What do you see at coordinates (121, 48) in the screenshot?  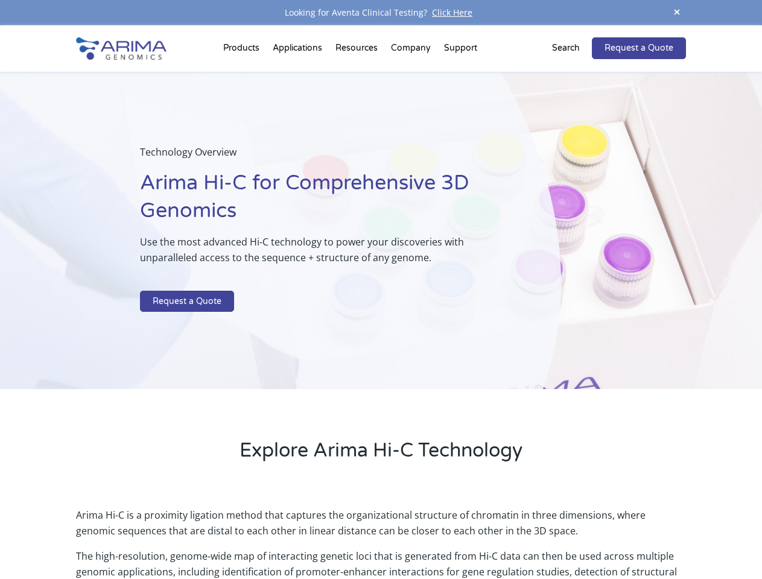 I see `img: Arima-Genomics-logo` at bounding box center [121, 48].